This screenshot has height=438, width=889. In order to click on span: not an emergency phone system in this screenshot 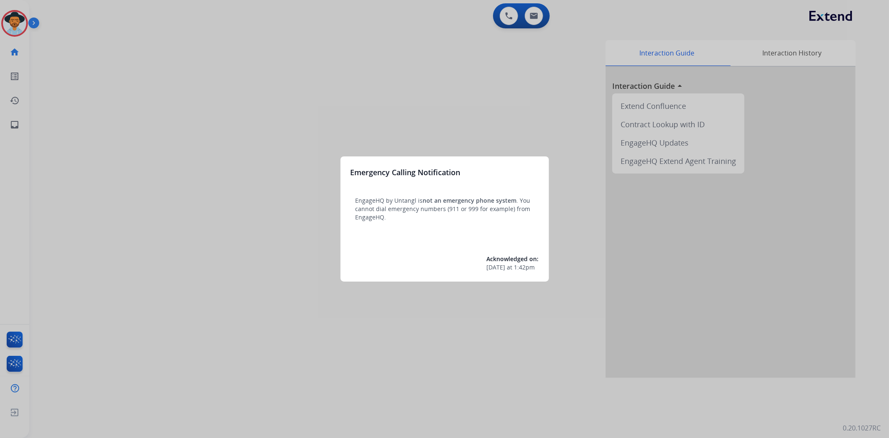, I will do `click(470, 200)`.